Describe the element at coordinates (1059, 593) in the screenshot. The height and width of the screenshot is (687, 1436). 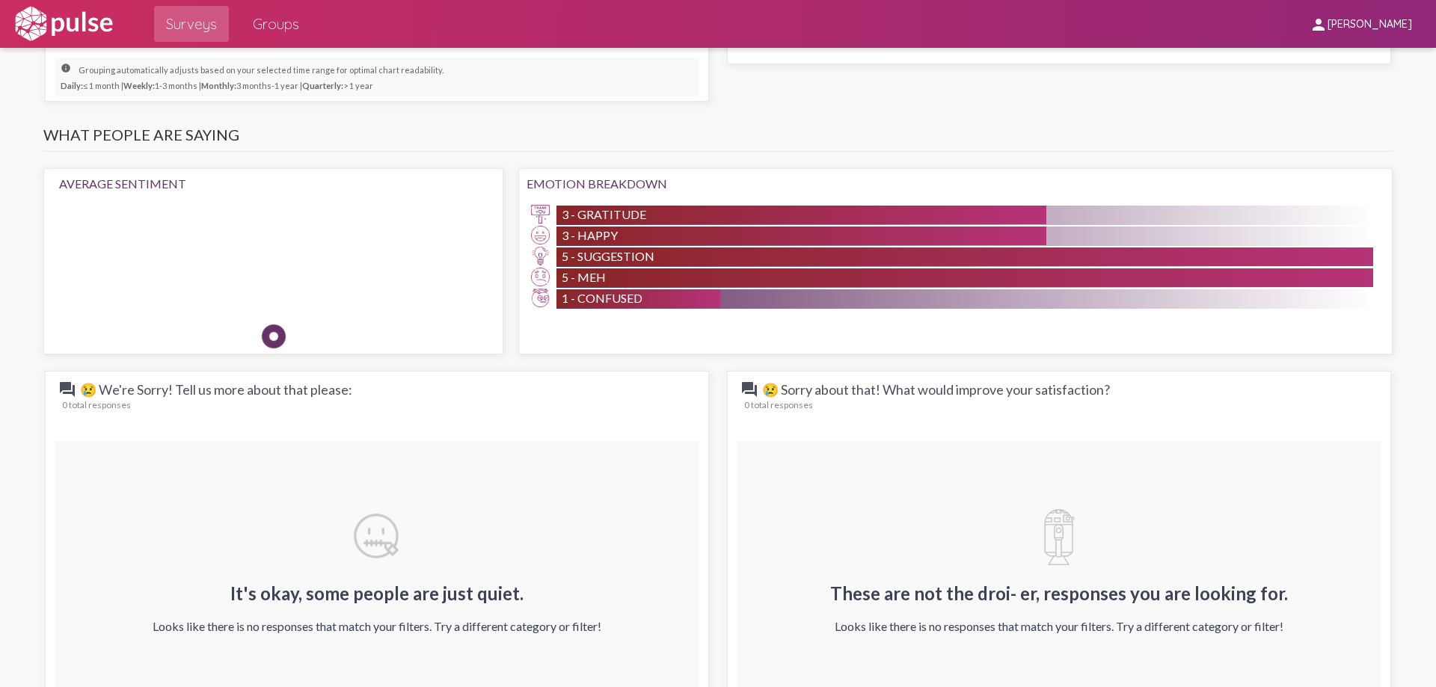
I see `h2: These are not the droi- er, responses you are looking for.` at that location.